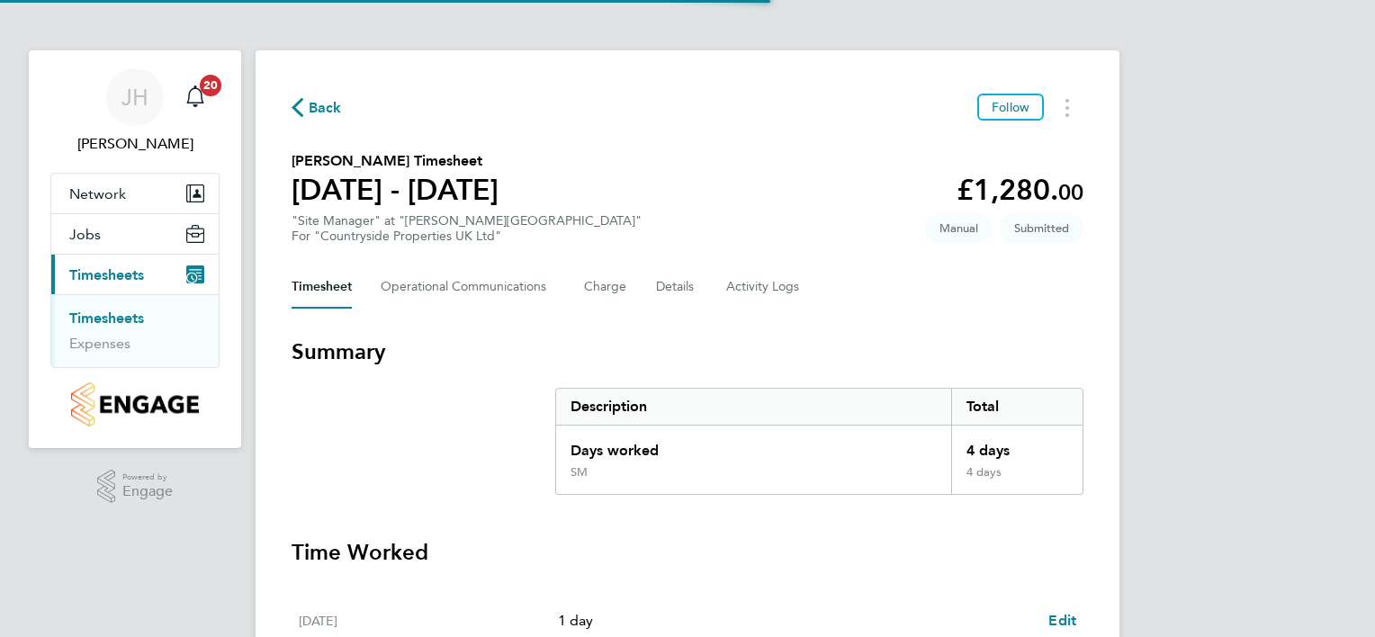 The height and width of the screenshot is (637, 1375). Describe the element at coordinates (135, 487) in the screenshot. I see `a: Powered byEngage` at that location.